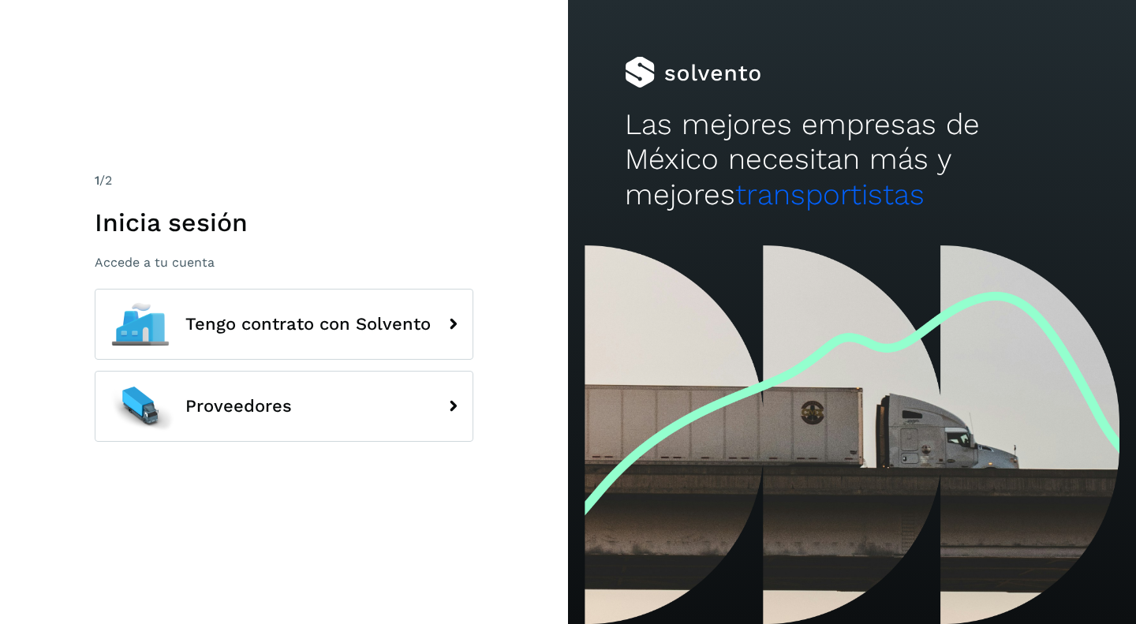 The height and width of the screenshot is (624, 1136). Describe the element at coordinates (284, 223) in the screenshot. I see `h1: Inicia sesión` at that location.